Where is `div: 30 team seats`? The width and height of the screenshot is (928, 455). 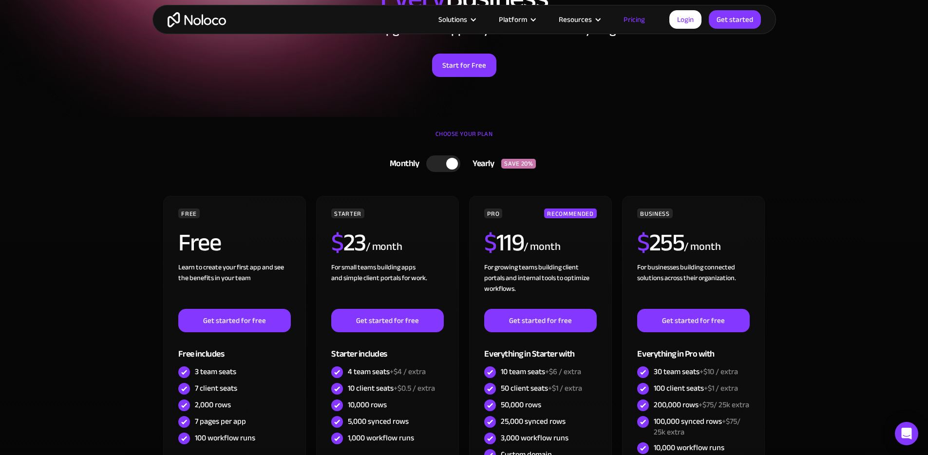
div: 30 team seats is located at coordinates (696, 372).